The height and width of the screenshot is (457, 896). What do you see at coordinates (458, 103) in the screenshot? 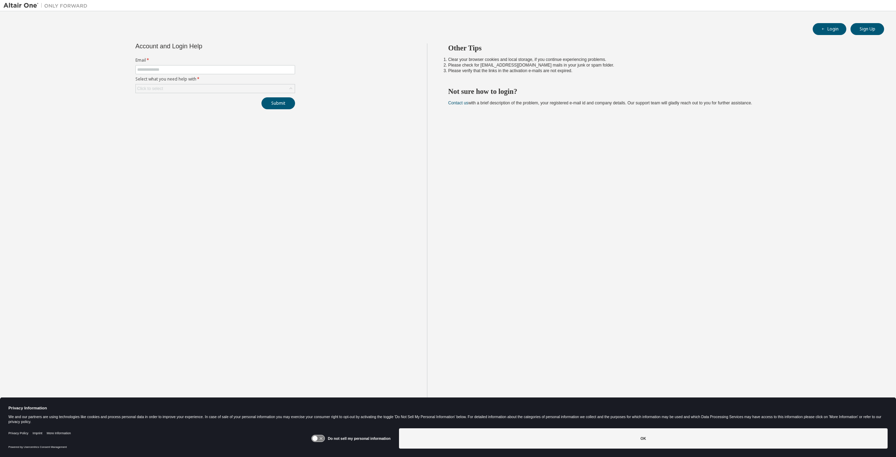
I see `a: Contact us` at bounding box center [458, 103].